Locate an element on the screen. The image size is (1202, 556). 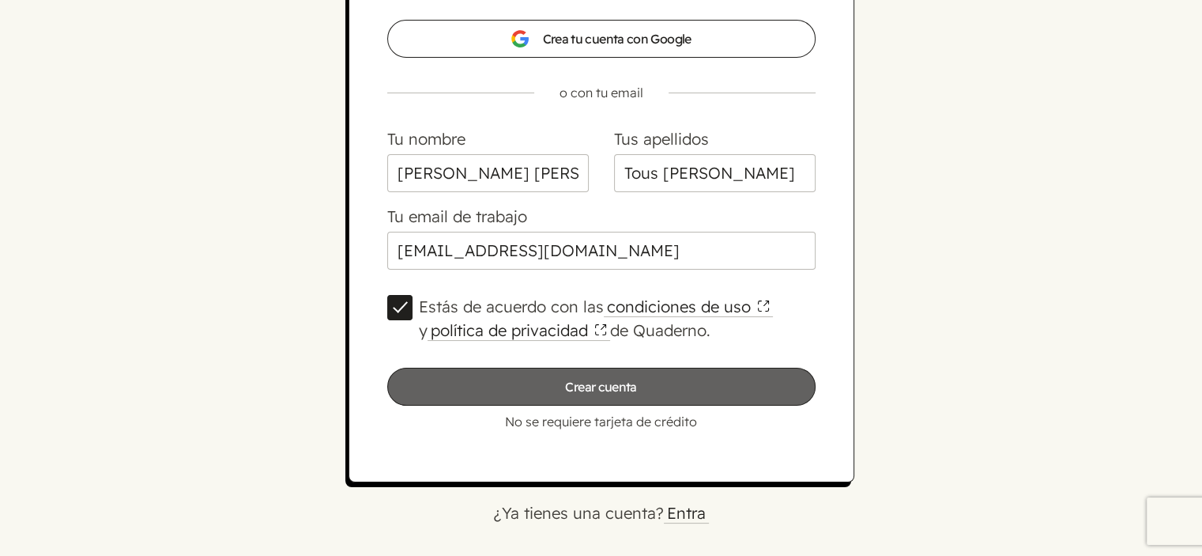
a: Entra is located at coordinates (686, 513).